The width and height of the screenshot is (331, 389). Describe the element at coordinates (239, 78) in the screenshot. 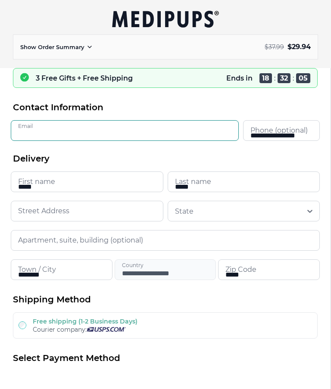

I see `p: Ends in` at that location.